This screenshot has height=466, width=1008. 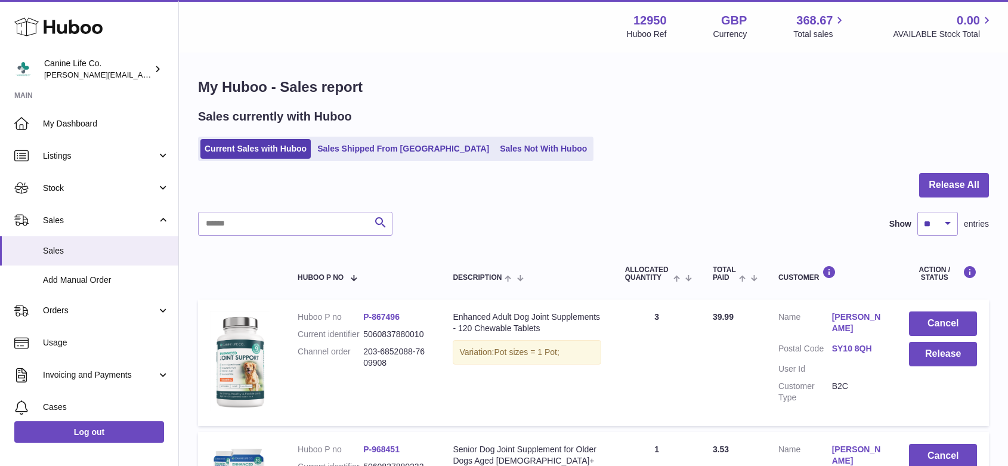 What do you see at coordinates (954, 185) in the screenshot?
I see `button: Release All` at bounding box center [954, 185].